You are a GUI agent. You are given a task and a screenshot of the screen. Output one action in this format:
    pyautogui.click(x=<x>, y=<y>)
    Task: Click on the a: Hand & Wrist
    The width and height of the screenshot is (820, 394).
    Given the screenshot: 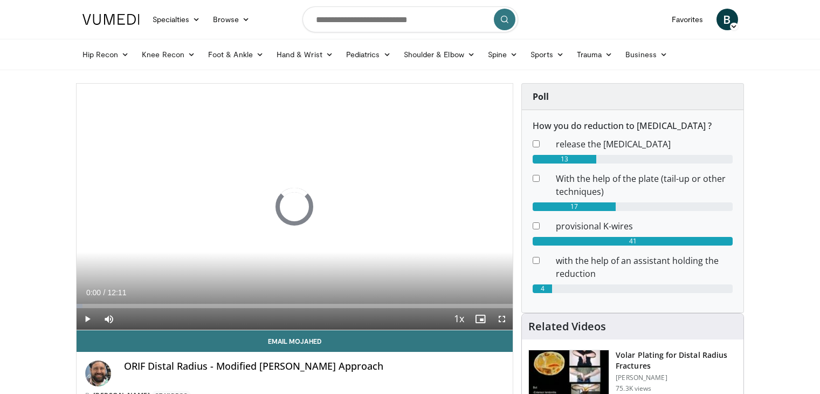 What is the action you would take?
    pyautogui.click(x=305, y=54)
    